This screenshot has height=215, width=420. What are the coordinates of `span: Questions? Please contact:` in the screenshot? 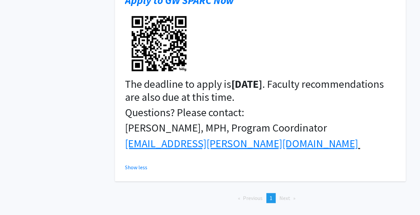 It's located at (184, 113).